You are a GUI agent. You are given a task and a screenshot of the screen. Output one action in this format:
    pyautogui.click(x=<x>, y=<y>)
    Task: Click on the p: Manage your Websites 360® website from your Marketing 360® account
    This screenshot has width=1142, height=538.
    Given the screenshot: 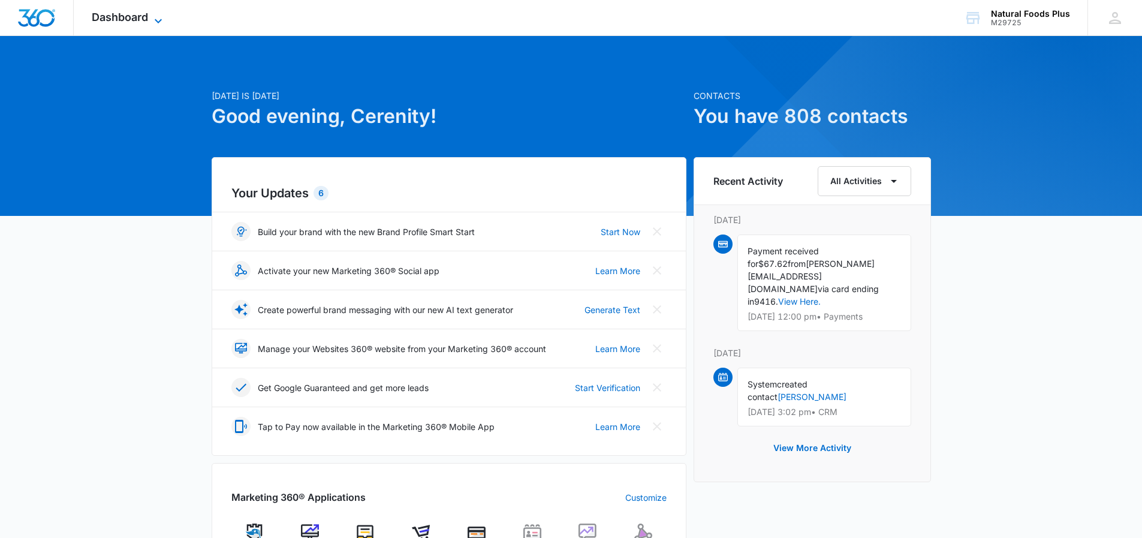 What is the action you would take?
    pyautogui.click(x=402, y=348)
    